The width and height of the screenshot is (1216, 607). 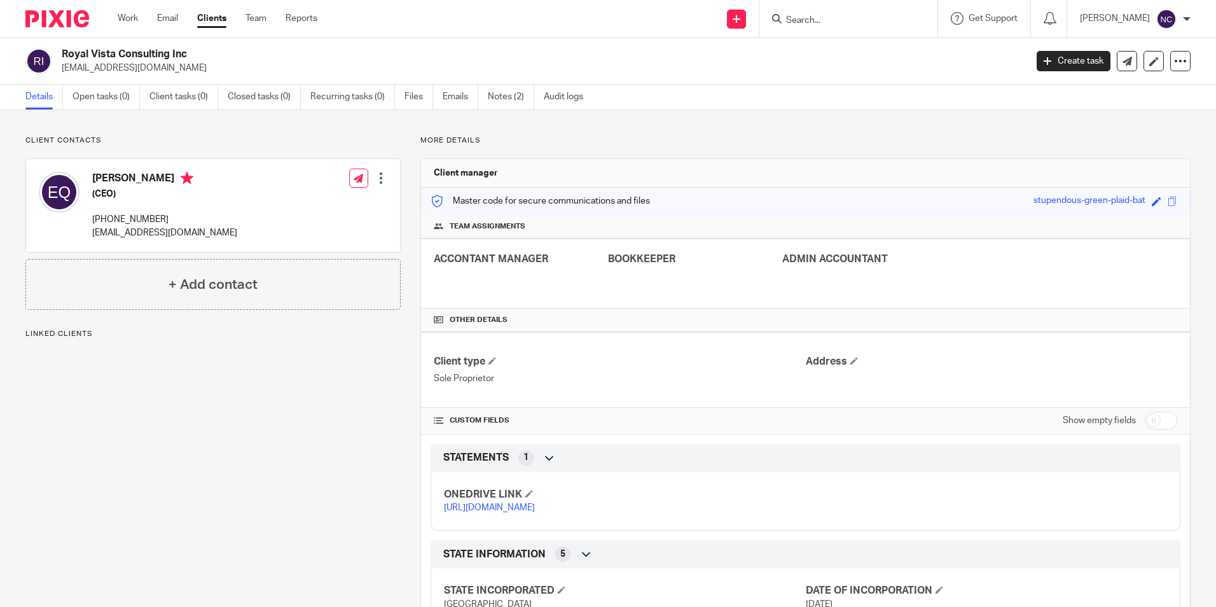 I want to click on p: Linked clients, so click(x=213, y=334).